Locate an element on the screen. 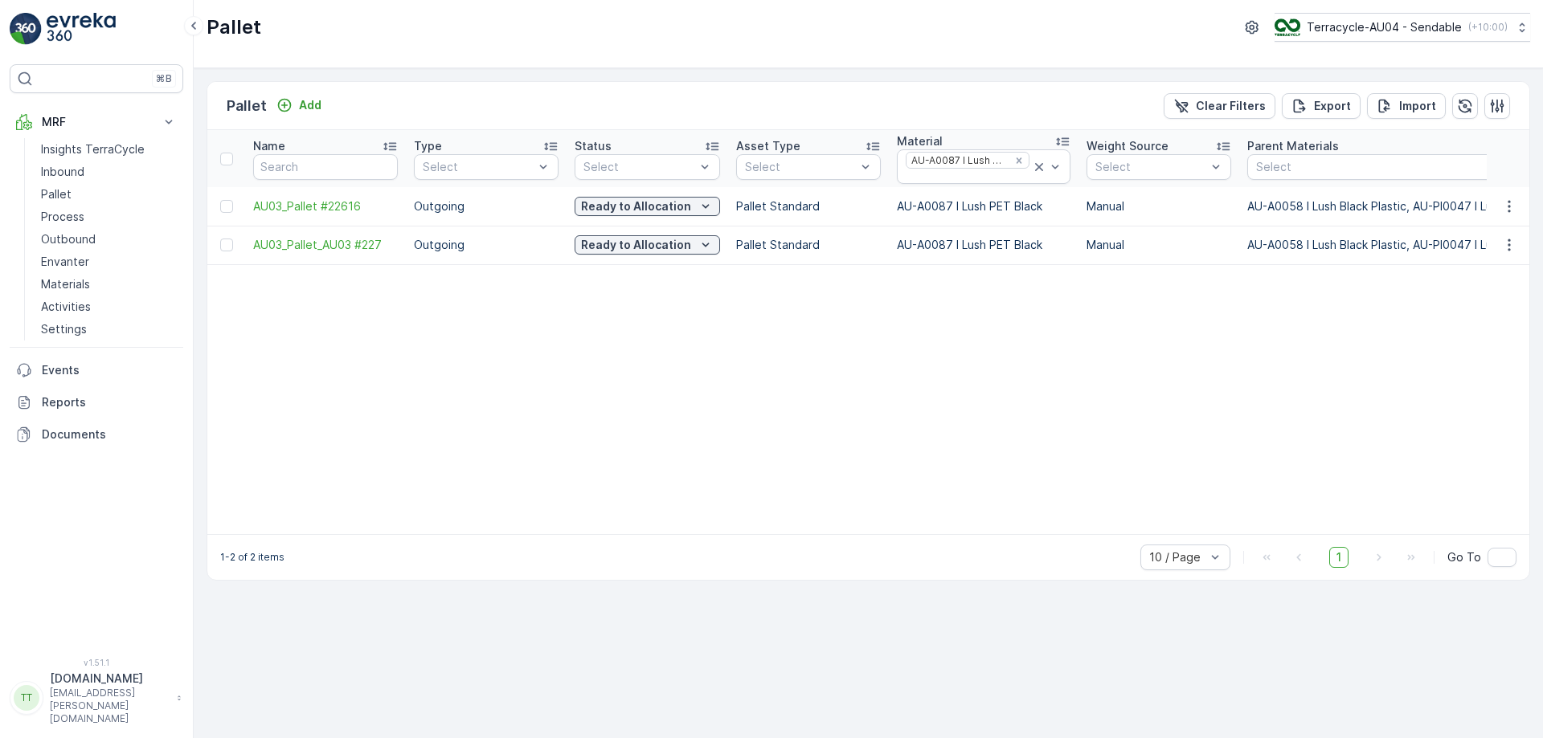  button: Terracycle-AU04 - Sendable(+10:00) is located at coordinates (1402, 27).